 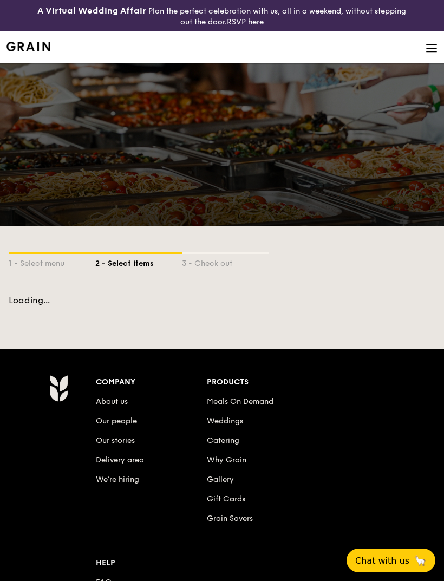 What do you see at coordinates (52, 262) in the screenshot?
I see `div: 1 - Select menu` at bounding box center [52, 262].